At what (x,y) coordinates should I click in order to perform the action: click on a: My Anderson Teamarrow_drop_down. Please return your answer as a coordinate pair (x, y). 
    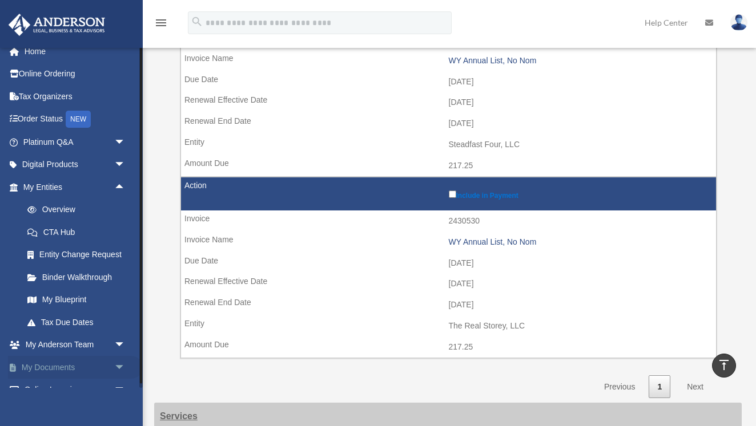
    Looking at the image, I should click on (75, 345).